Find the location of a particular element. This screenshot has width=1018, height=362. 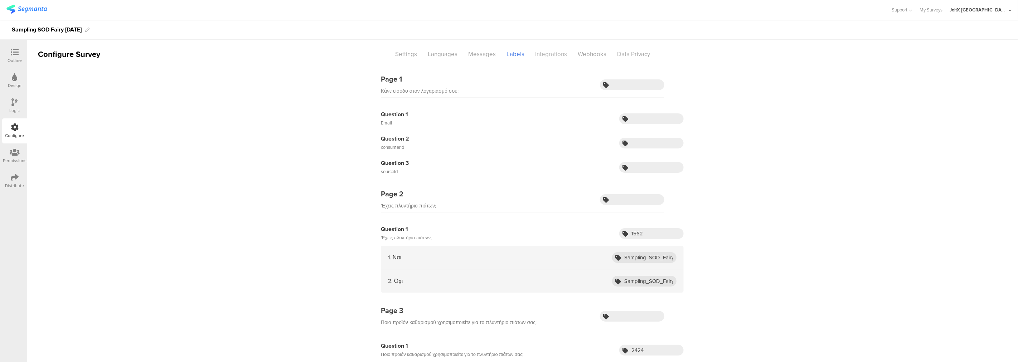

div: Question 3 is located at coordinates (395, 163).